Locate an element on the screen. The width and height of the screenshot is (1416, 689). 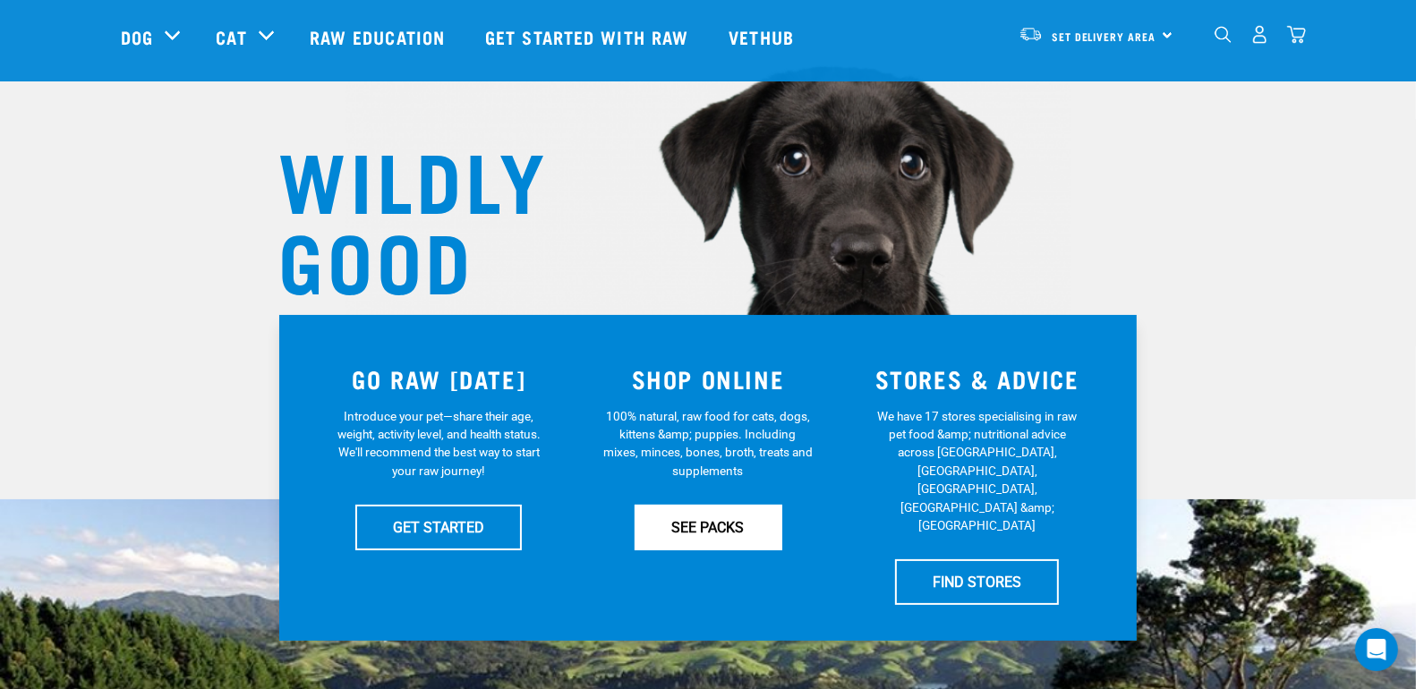
a: Cat is located at coordinates (231, 37).